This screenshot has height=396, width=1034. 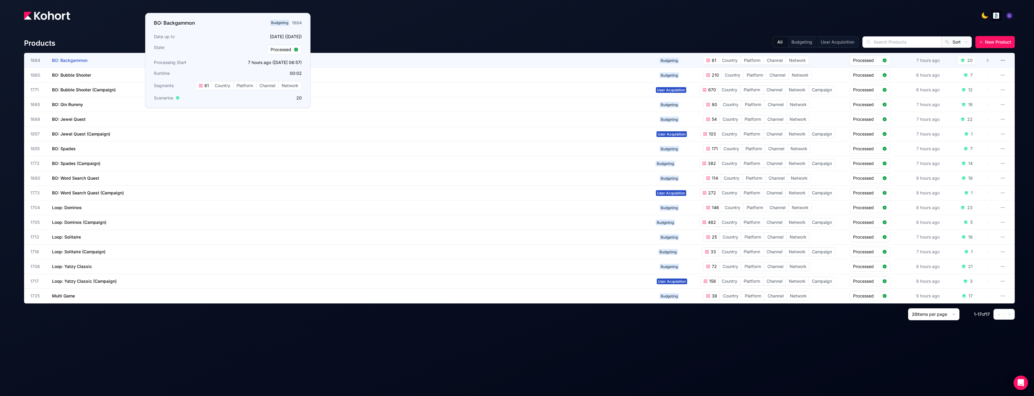 I want to click on span: 482, so click(x=711, y=222).